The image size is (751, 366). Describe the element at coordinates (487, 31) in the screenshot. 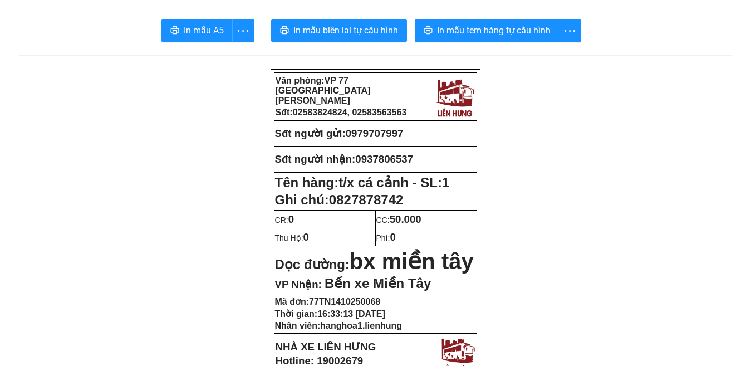

I see `button: printerIn mẫu tem hàng tự cấu hình` at that location.